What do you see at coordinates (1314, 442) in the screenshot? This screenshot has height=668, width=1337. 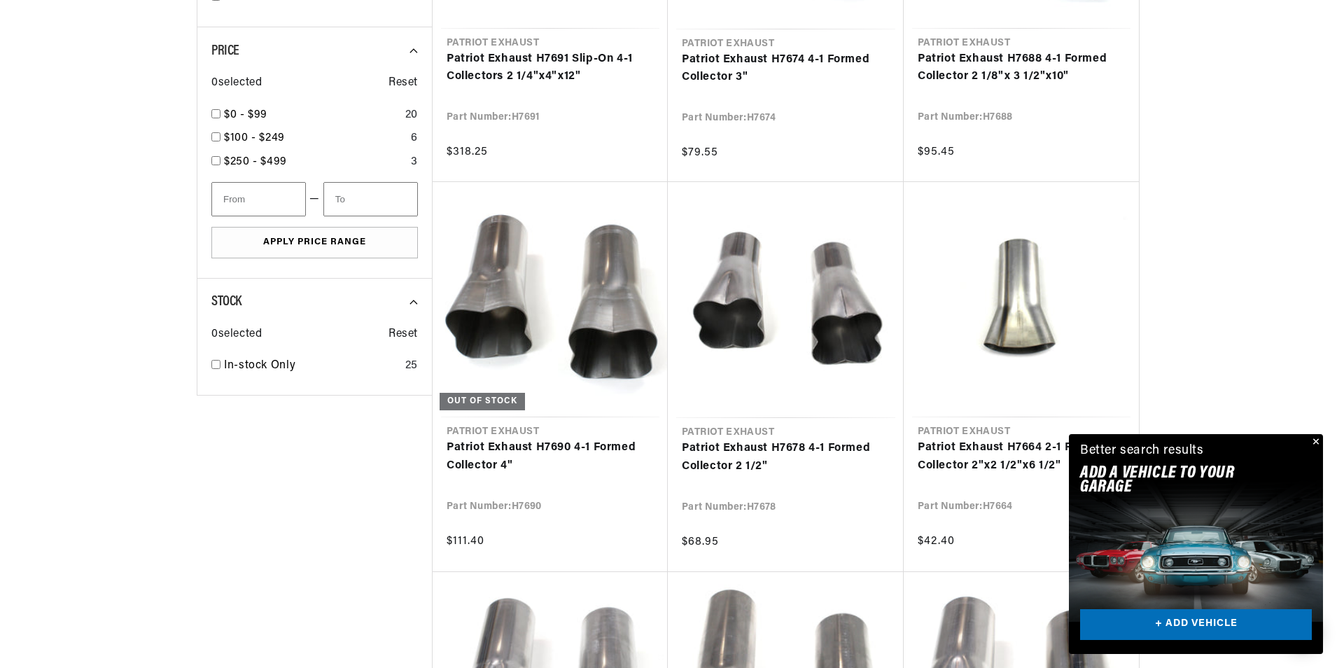 I see `button: Close` at bounding box center [1314, 442].